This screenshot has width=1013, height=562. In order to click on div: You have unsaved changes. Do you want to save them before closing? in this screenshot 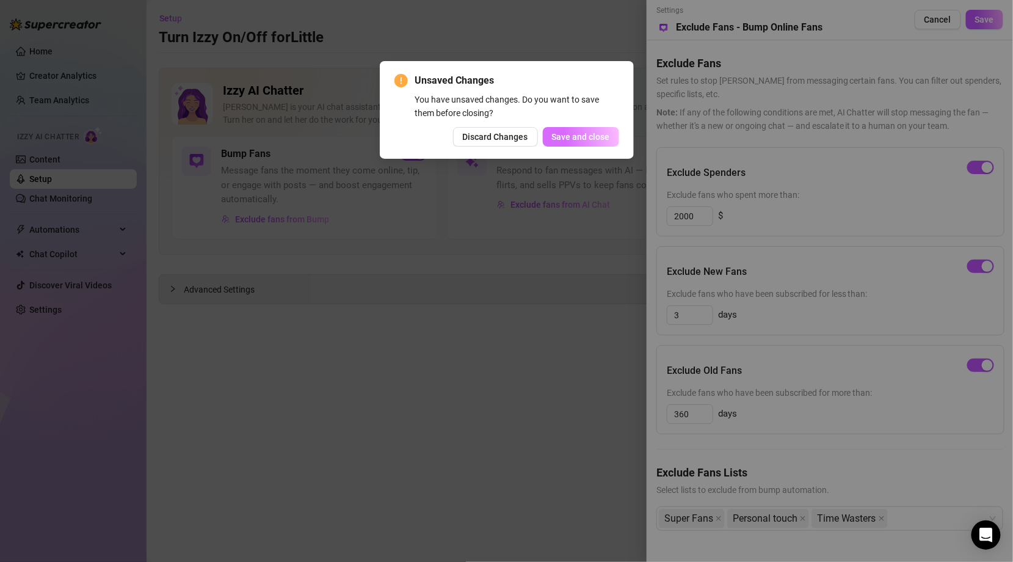, I will do `click(517, 106)`.